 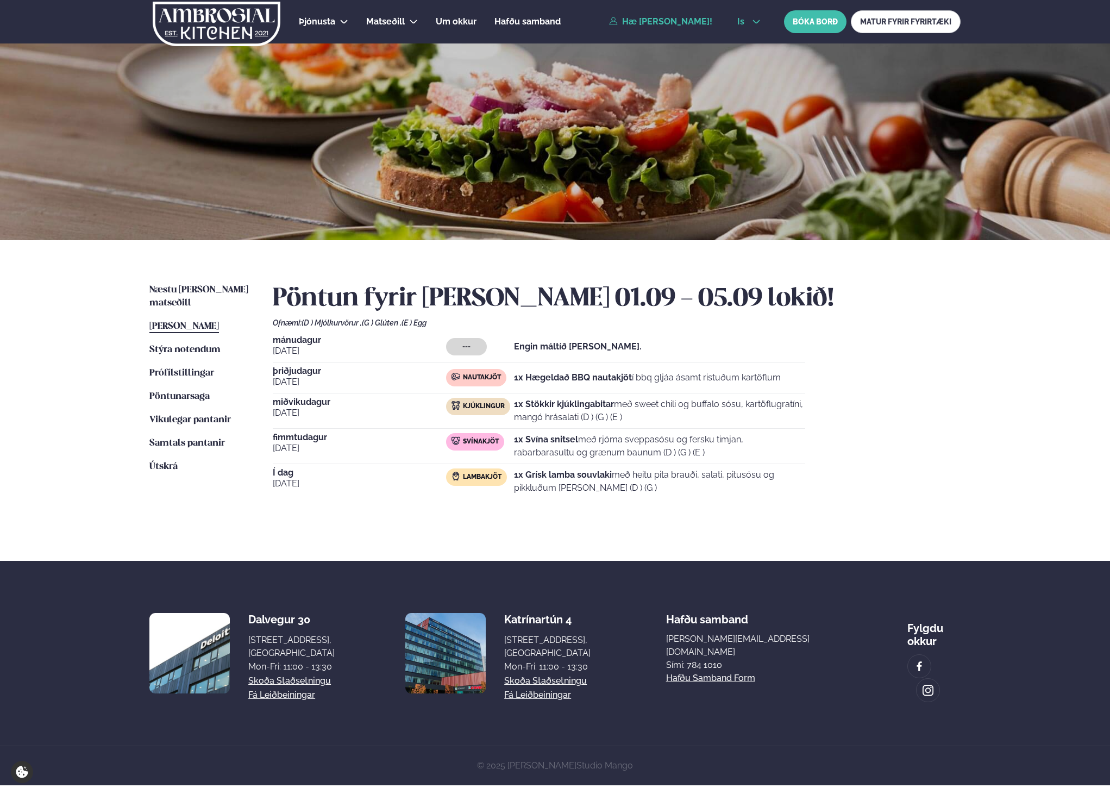 What do you see at coordinates (749, 665) in the screenshot?
I see `p: Sími: 784 1010` at bounding box center [749, 665].